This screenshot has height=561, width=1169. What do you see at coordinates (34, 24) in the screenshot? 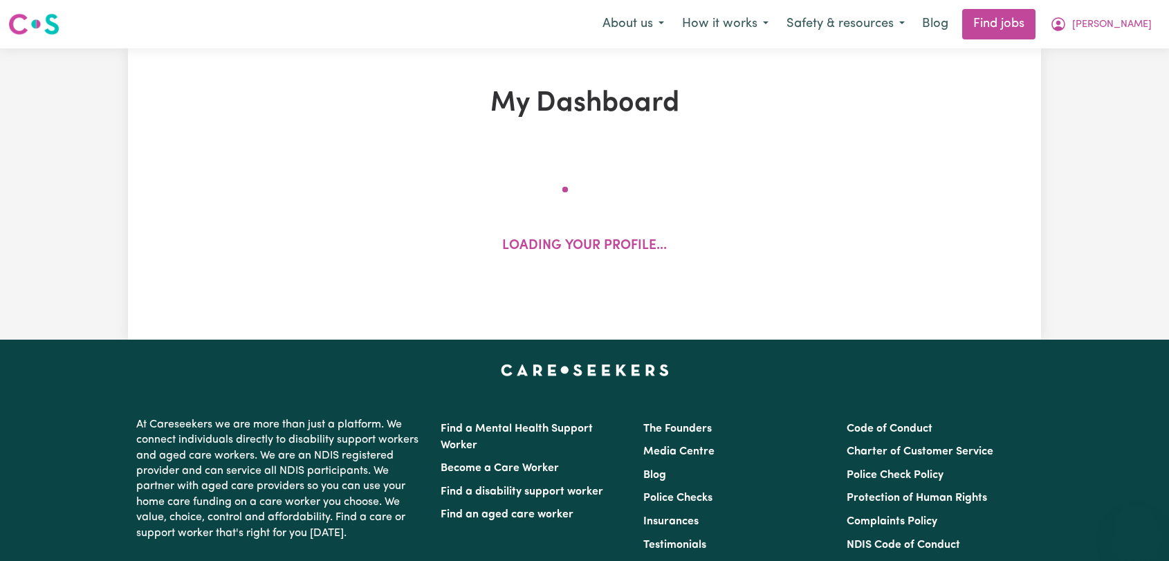
I see `a: Careseekers logo` at bounding box center [34, 24].